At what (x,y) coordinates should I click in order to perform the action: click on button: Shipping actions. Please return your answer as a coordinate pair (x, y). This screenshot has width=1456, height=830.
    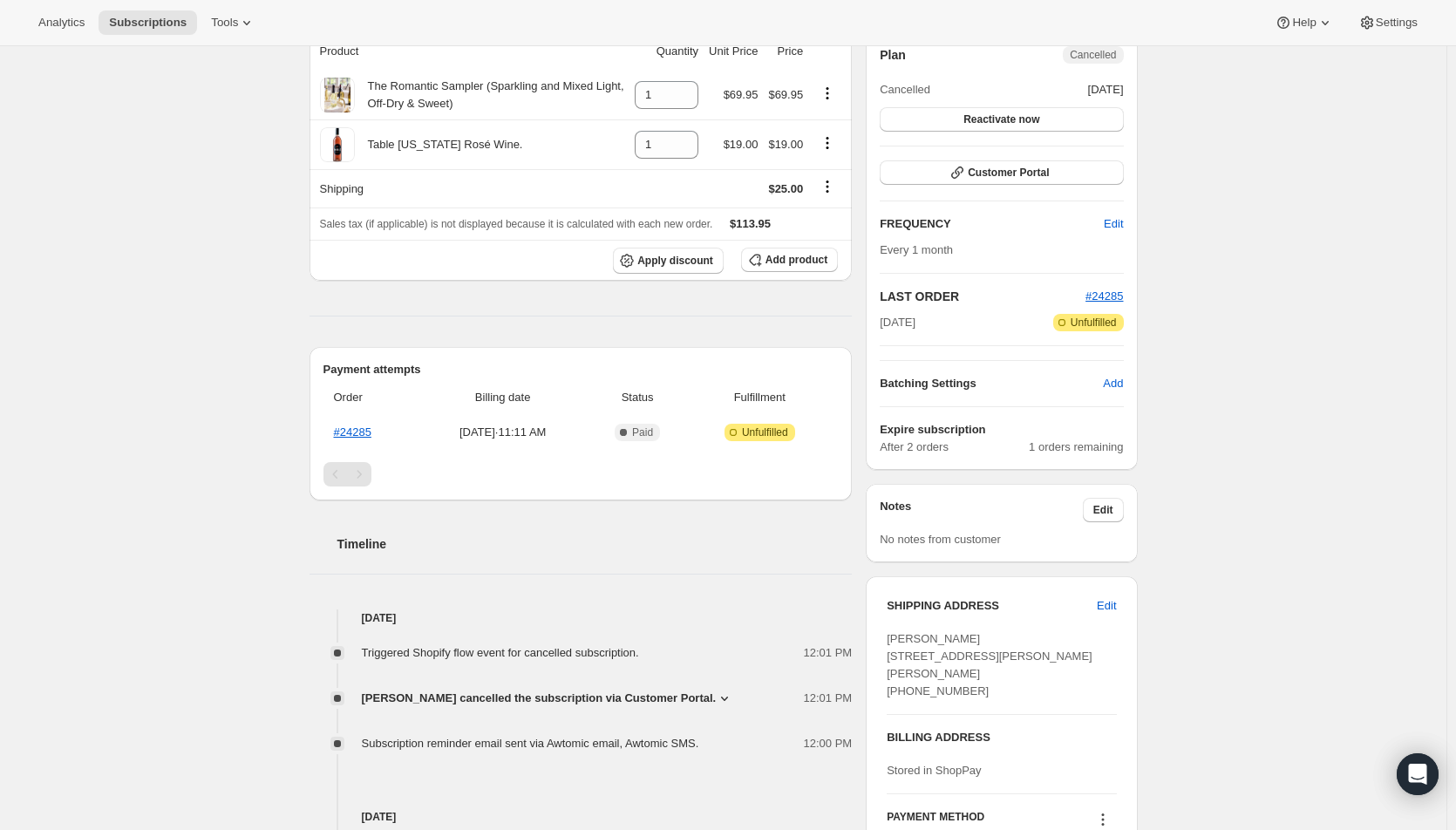
    Looking at the image, I should click on (827, 187).